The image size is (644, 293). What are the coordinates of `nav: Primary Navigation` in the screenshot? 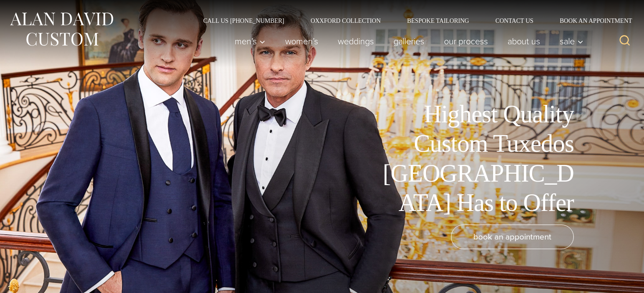 It's located at (407, 41).